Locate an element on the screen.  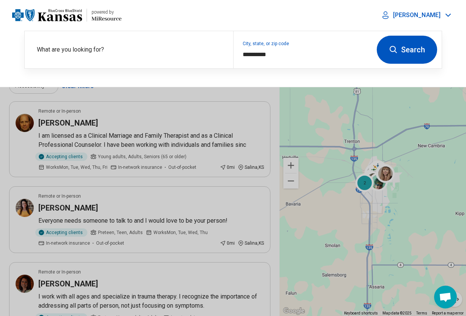
a: Blue Cross Blue Shield Kansaspowered by is located at coordinates (67, 15).